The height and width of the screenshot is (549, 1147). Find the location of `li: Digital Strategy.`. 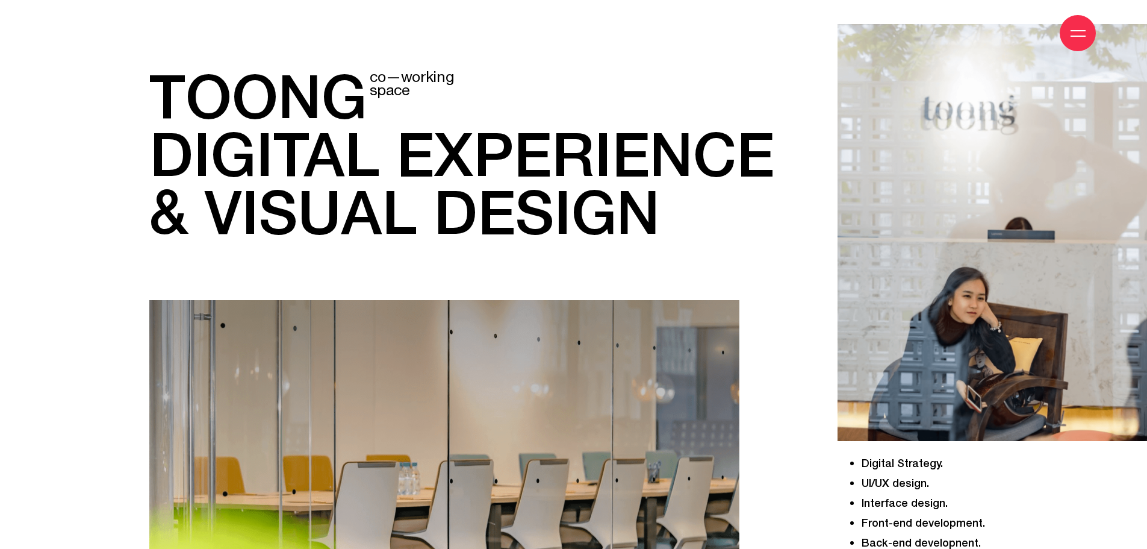

li: Digital Strategy. is located at coordinates (1005, 463).